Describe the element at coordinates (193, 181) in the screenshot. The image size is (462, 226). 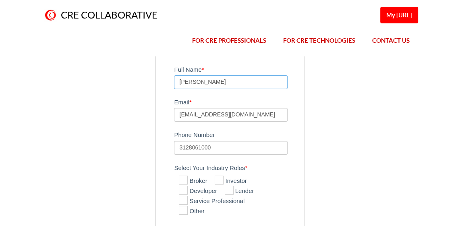
I see `label: Broker` at that location.